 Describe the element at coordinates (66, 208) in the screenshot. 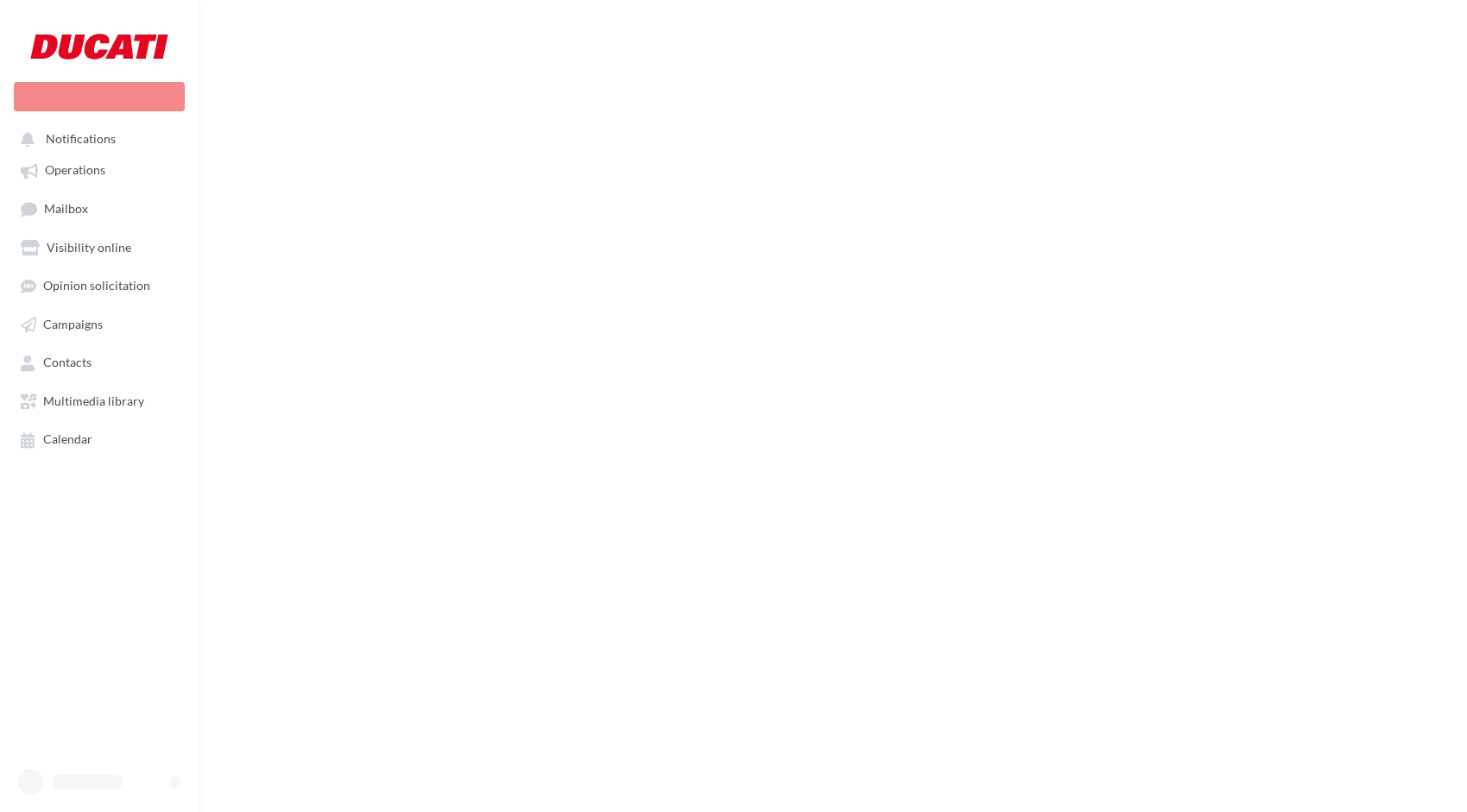

I see `span: Mailbox` at that location.